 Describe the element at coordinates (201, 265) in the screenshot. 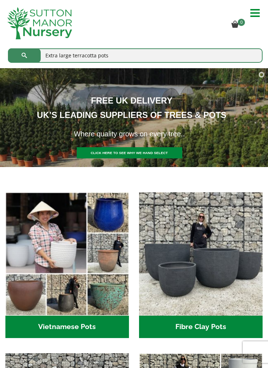

I see `a: Visit product category Fibre Clay Pots` at that location.